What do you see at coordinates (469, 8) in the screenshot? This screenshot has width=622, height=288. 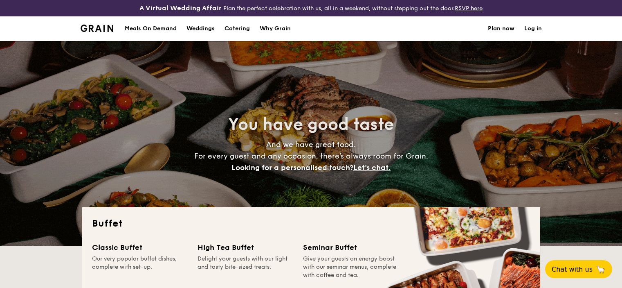 I see `a: RSVP here` at bounding box center [469, 8].